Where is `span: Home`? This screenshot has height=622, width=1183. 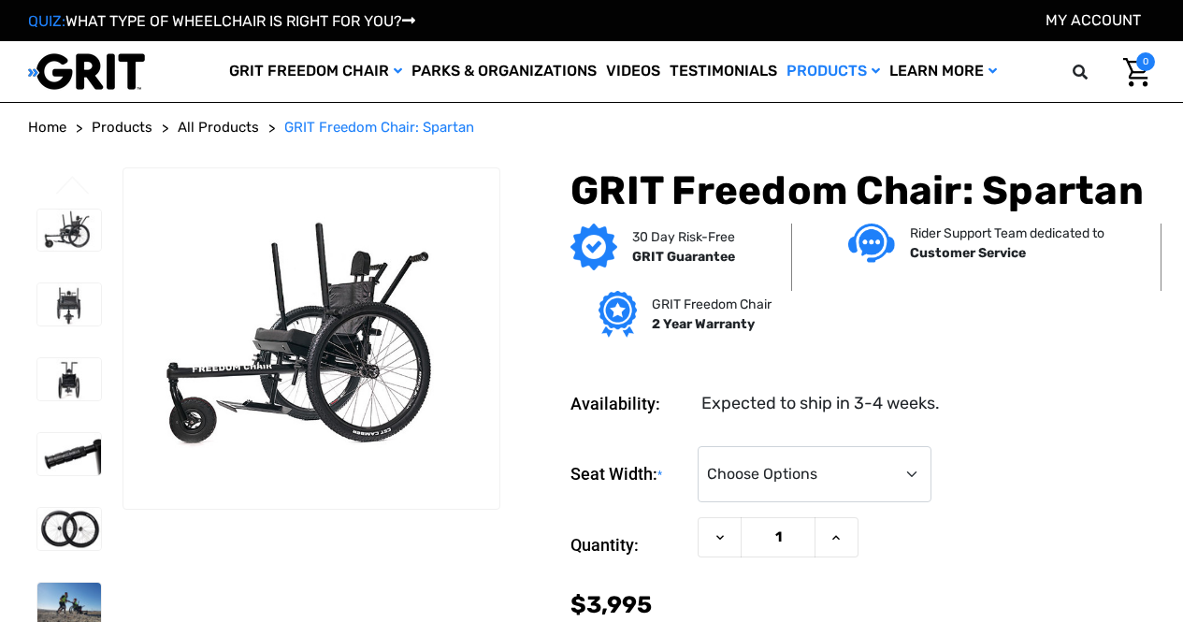 span: Home is located at coordinates (47, 127).